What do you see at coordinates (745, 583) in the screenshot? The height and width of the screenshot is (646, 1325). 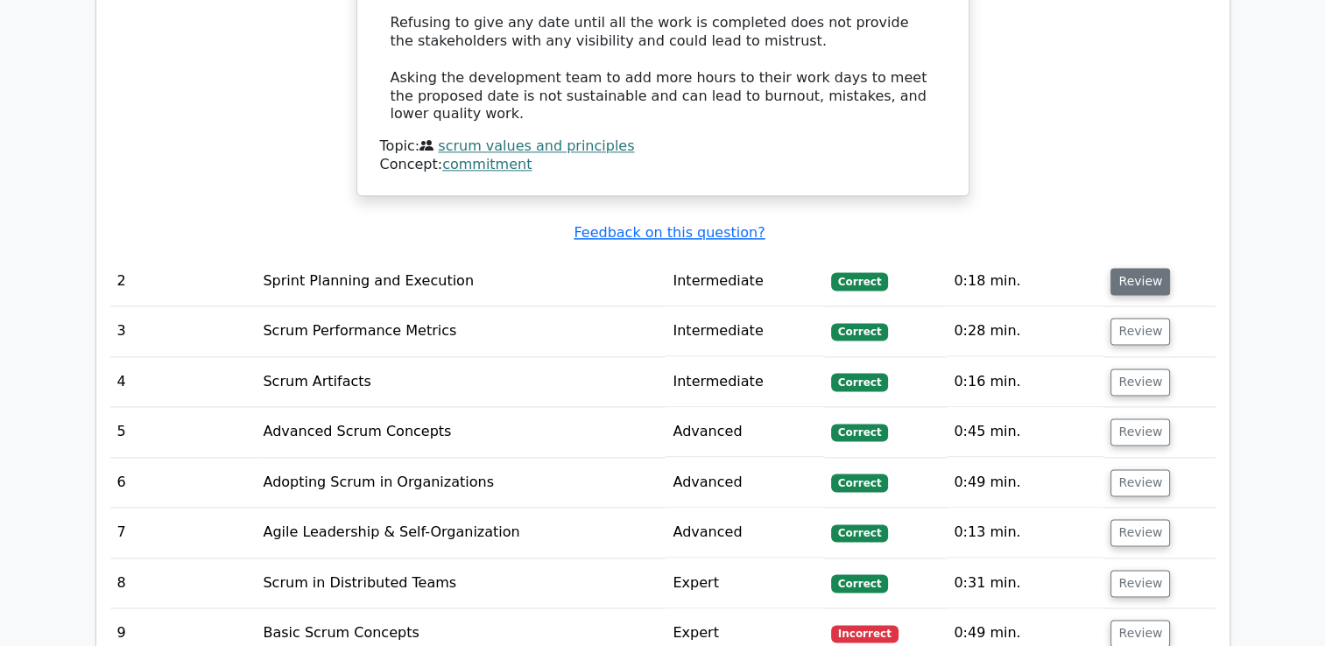 I see `td: Expert` at bounding box center [745, 583].